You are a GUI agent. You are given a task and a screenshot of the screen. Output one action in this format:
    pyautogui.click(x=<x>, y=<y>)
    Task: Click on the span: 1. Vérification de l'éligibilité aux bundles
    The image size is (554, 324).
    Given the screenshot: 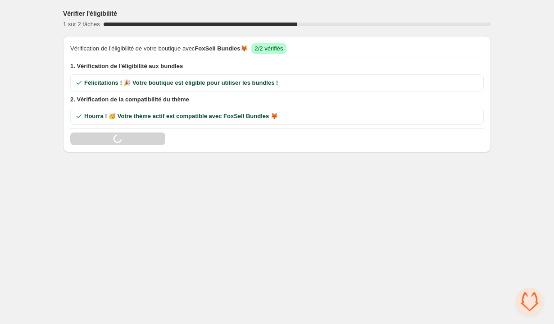 What is the action you would take?
    pyautogui.click(x=277, y=66)
    